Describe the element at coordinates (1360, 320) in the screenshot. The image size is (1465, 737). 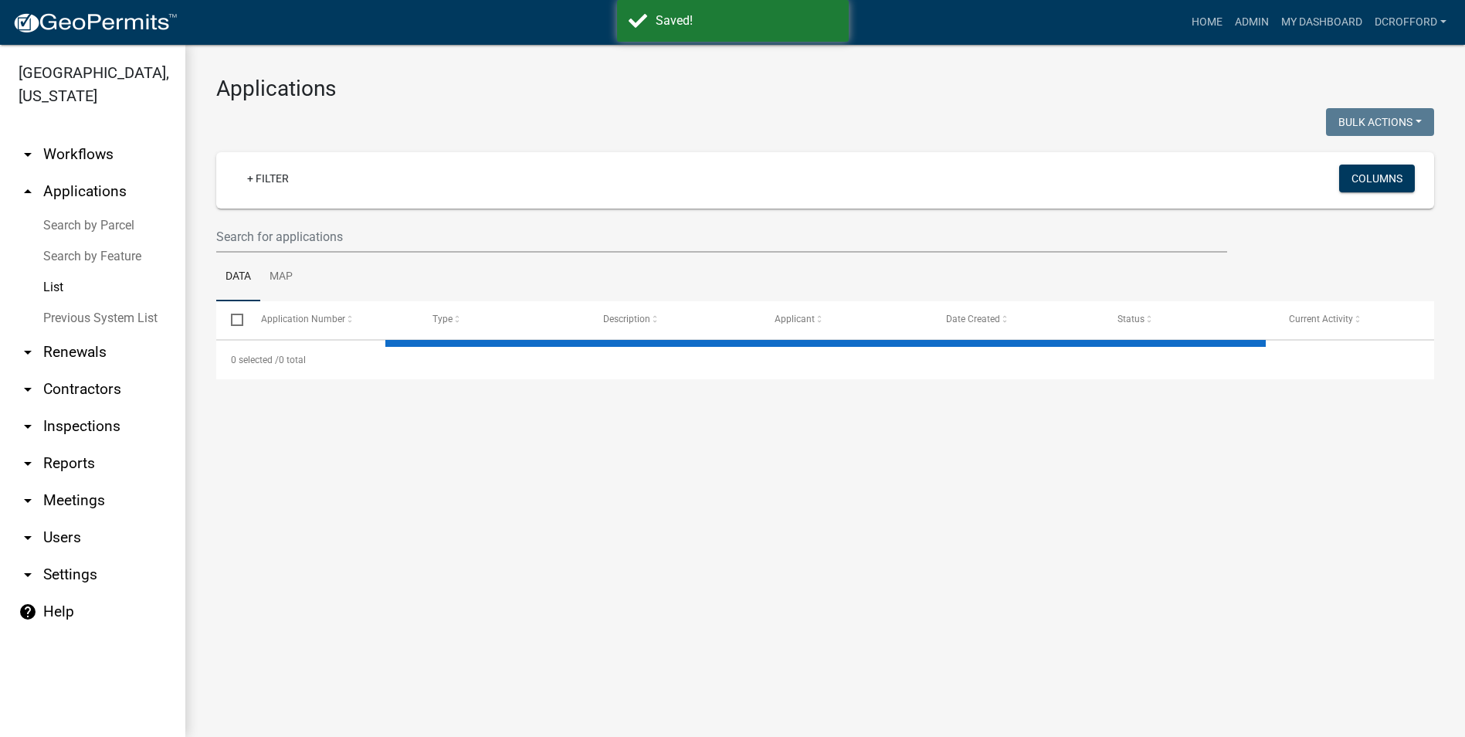
I see `datatable-header-cell: Current Activity` at that location.